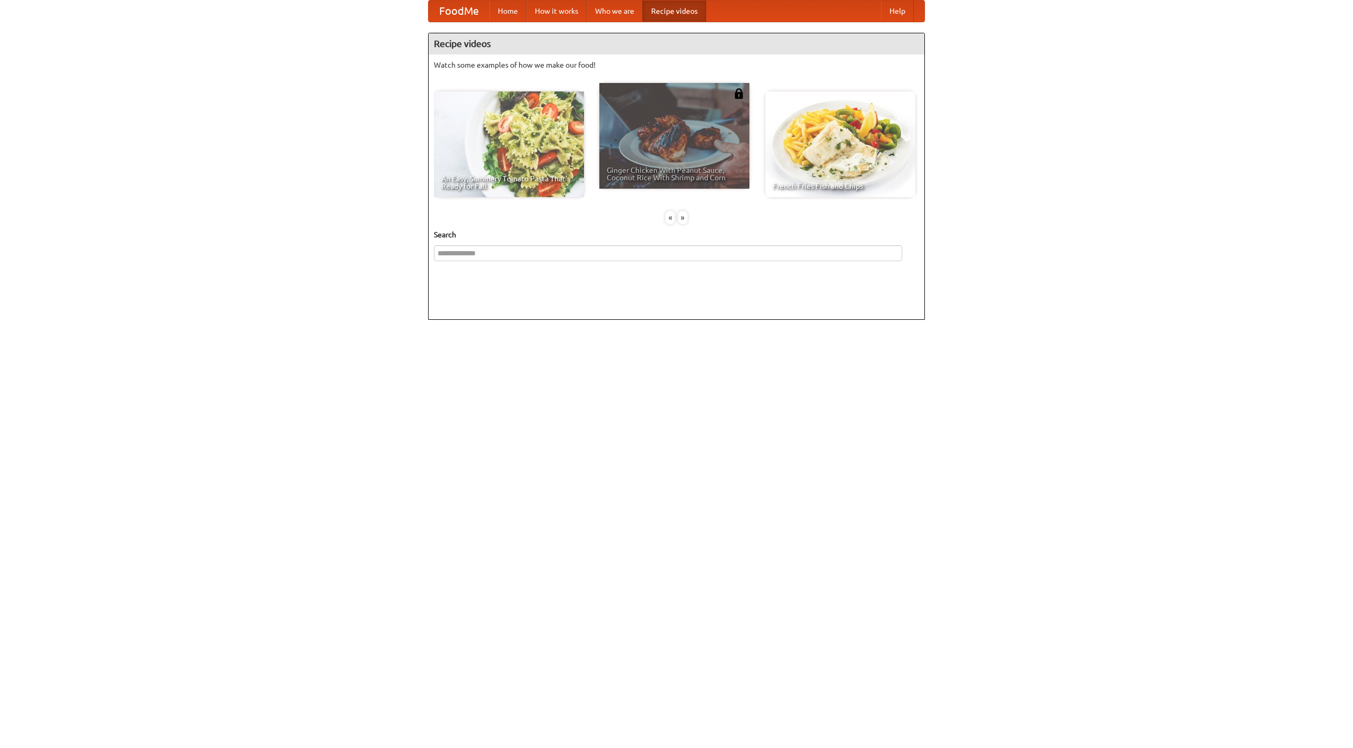 The width and height of the screenshot is (1353, 748). What do you see at coordinates (615, 11) in the screenshot?
I see `a: Who we are` at bounding box center [615, 11].